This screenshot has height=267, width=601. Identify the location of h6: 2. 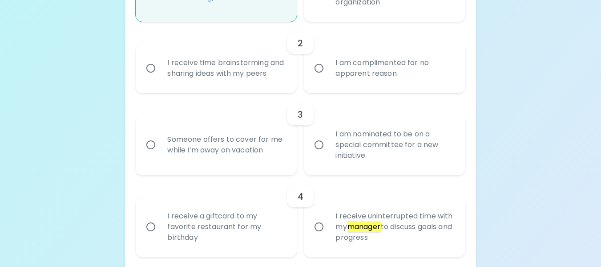
(300, 43).